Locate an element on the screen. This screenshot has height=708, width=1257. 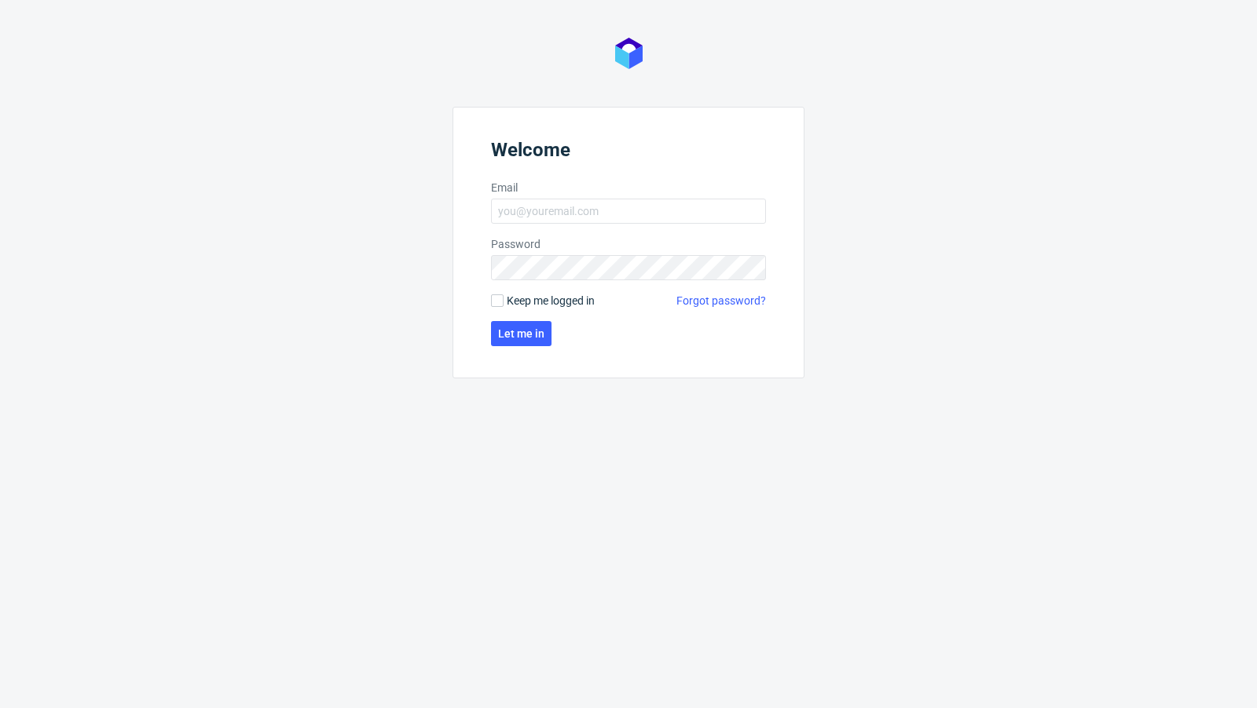
input: you@youremail.com is located at coordinates (628, 211).